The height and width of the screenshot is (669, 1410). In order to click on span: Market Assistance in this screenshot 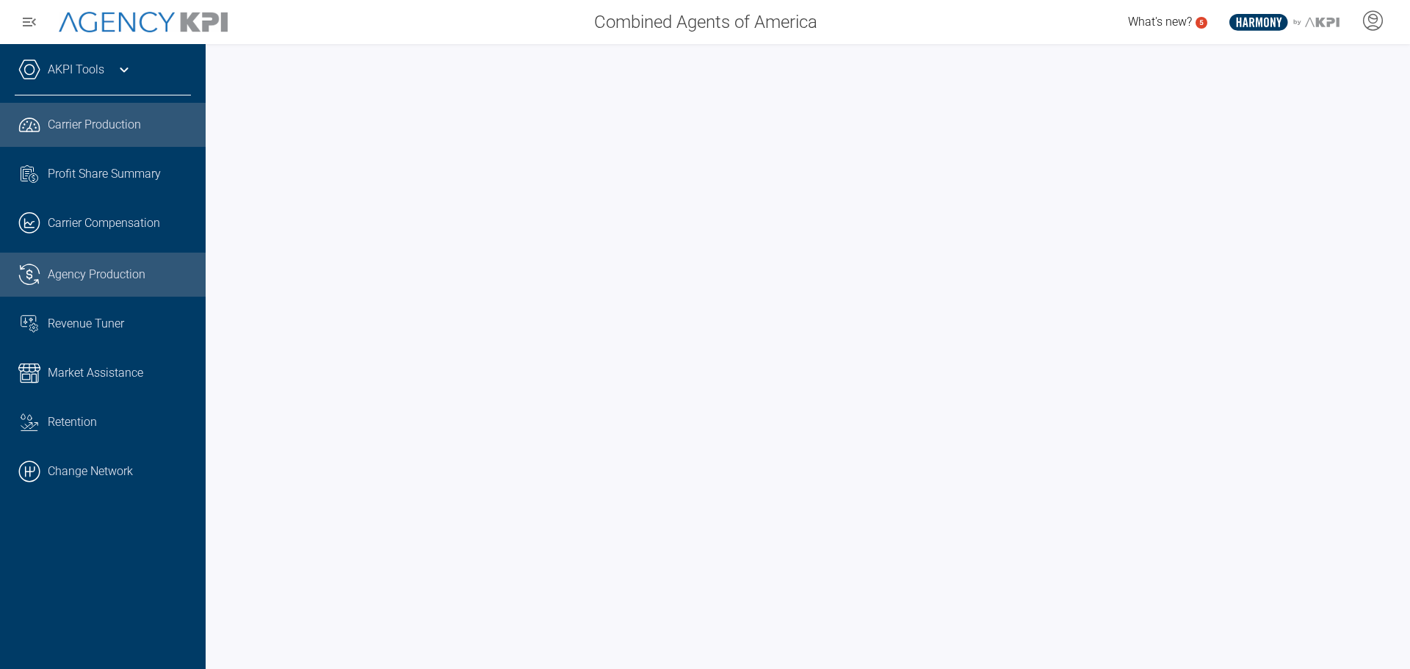, I will do `click(95, 373)`.